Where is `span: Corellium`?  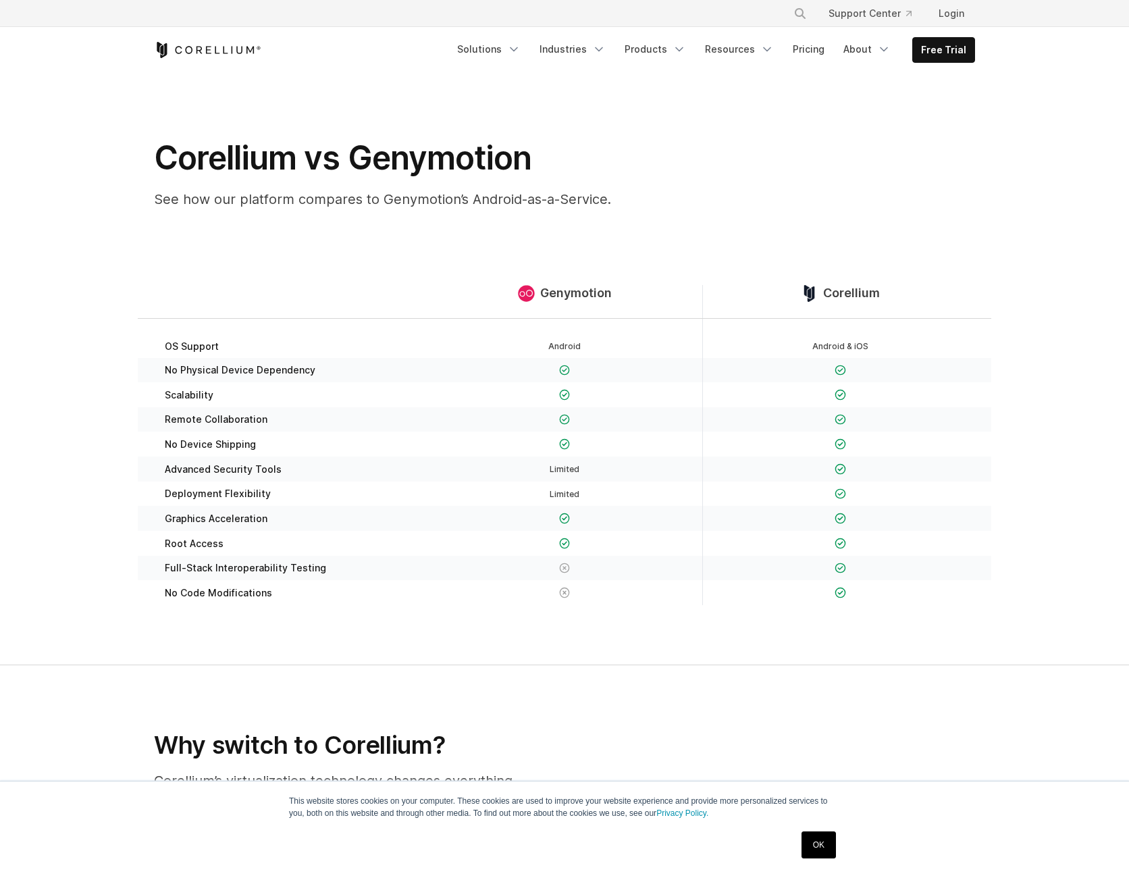 span: Corellium is located at coordinates (852, 293).